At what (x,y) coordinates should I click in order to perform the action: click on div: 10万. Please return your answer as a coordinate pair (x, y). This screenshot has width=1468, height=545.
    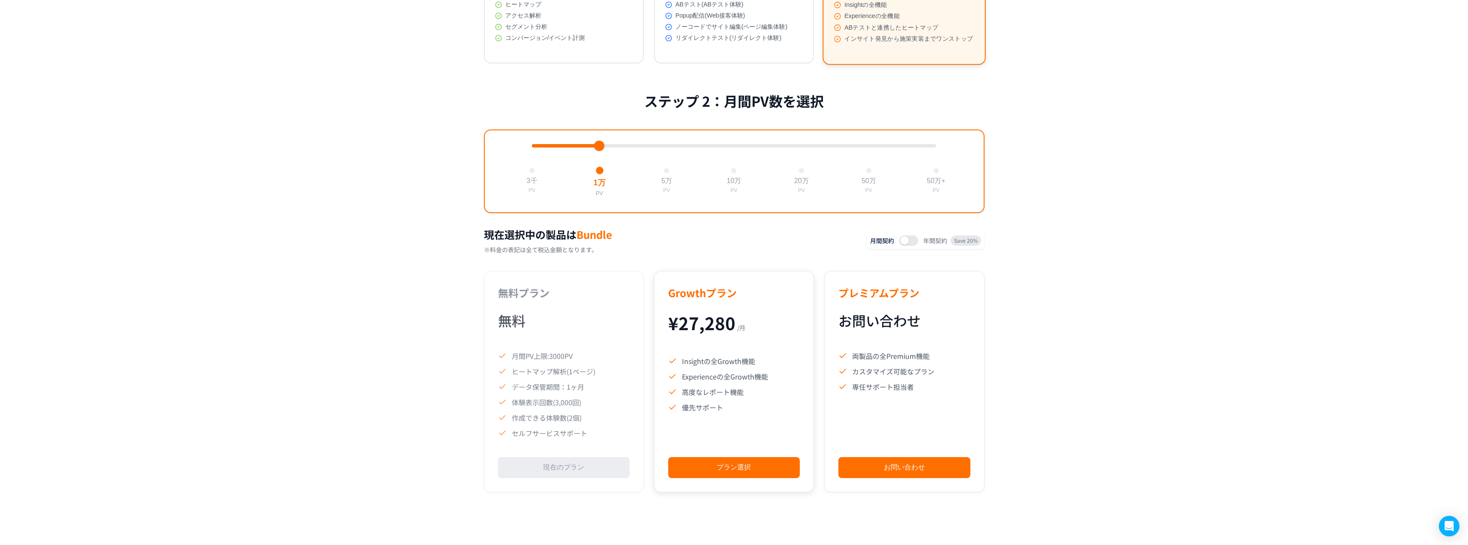
    Looking at the image, I should click on (734, 181).